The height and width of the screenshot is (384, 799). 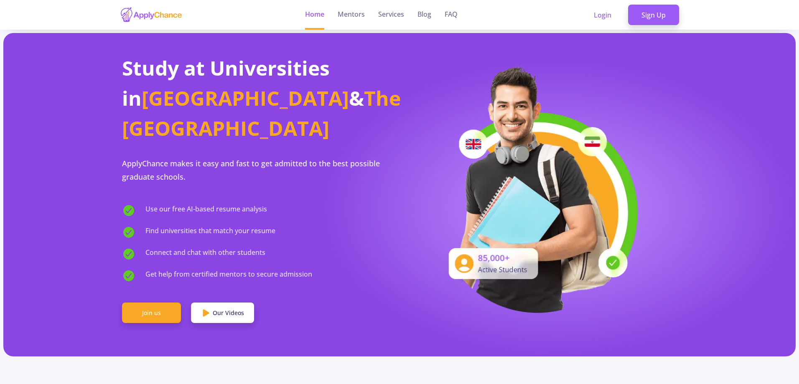 I want to click on img: applicant, so click(x=538, y=188).